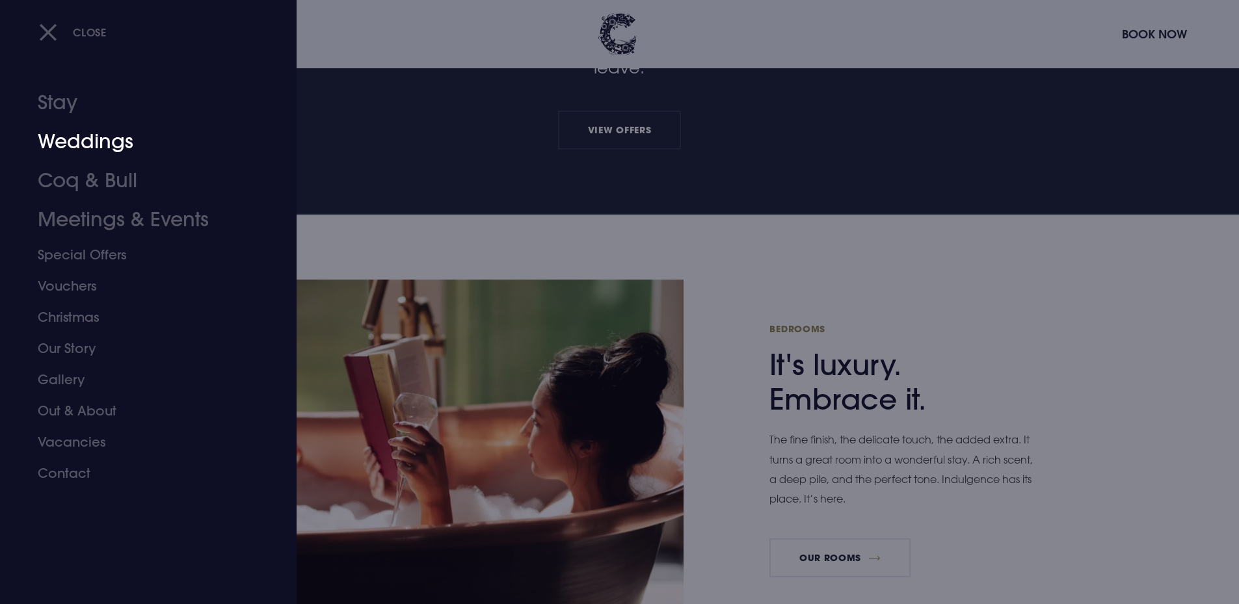  Describe the element at coordinates (73, 32) in the screenshot. I see `button: Close` at that location.